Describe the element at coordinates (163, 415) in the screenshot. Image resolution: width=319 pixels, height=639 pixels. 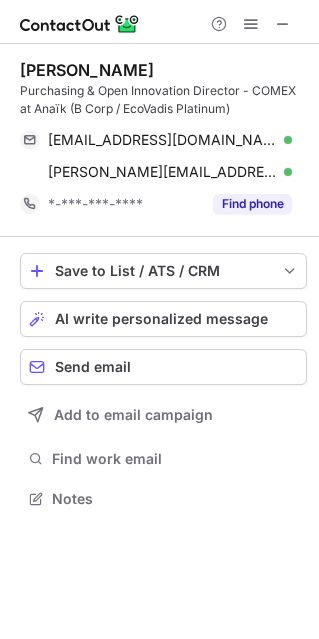
I see `button: Add to email campaign` at that location.